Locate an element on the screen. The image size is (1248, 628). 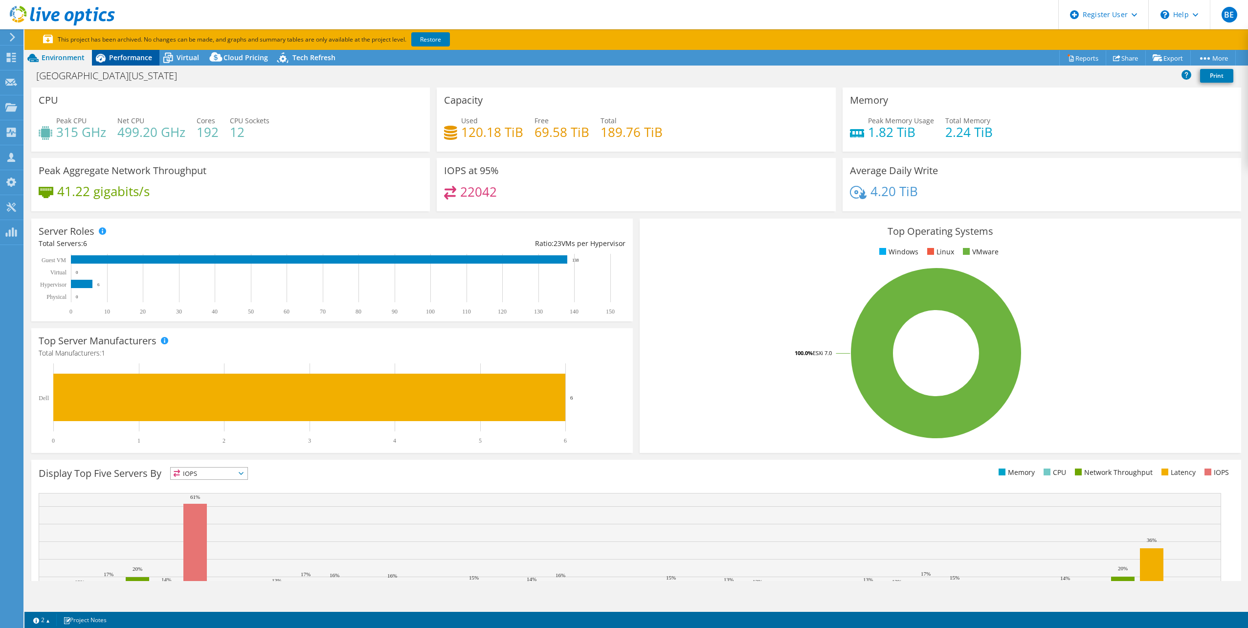
span: Peak Memory Usage is located at coordinates (901, 120).